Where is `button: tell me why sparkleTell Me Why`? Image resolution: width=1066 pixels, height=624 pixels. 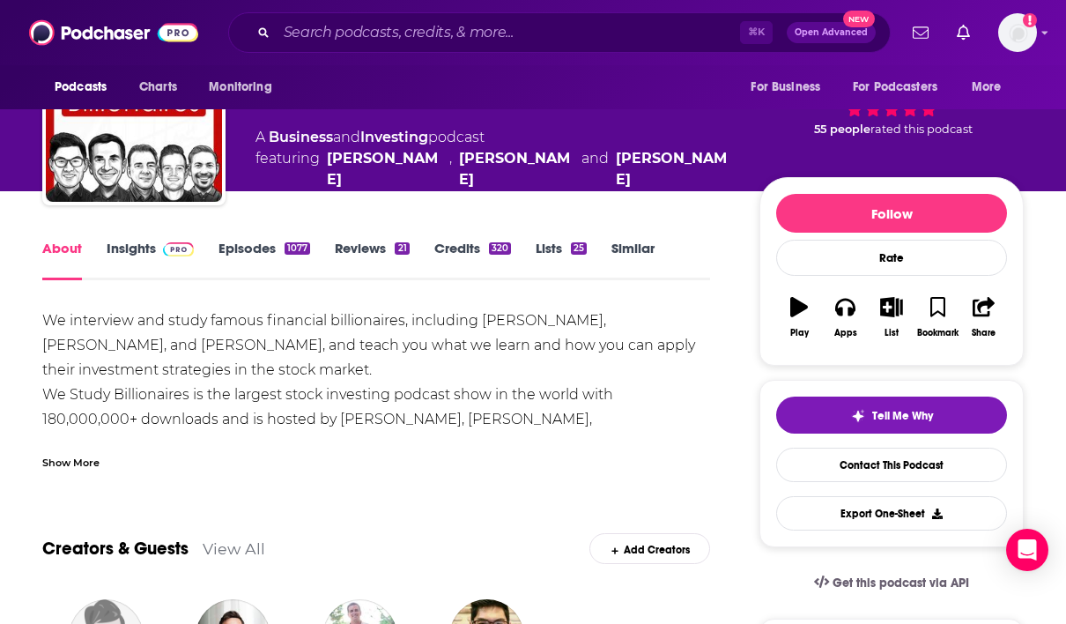 button: tell me why sparkleTell Me Why is located at coordinates (892, 415).